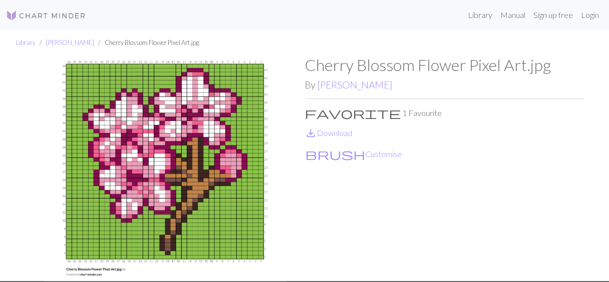 This screenshot has height=282, width=609. I want to click on h2: By, so click(445, 85).